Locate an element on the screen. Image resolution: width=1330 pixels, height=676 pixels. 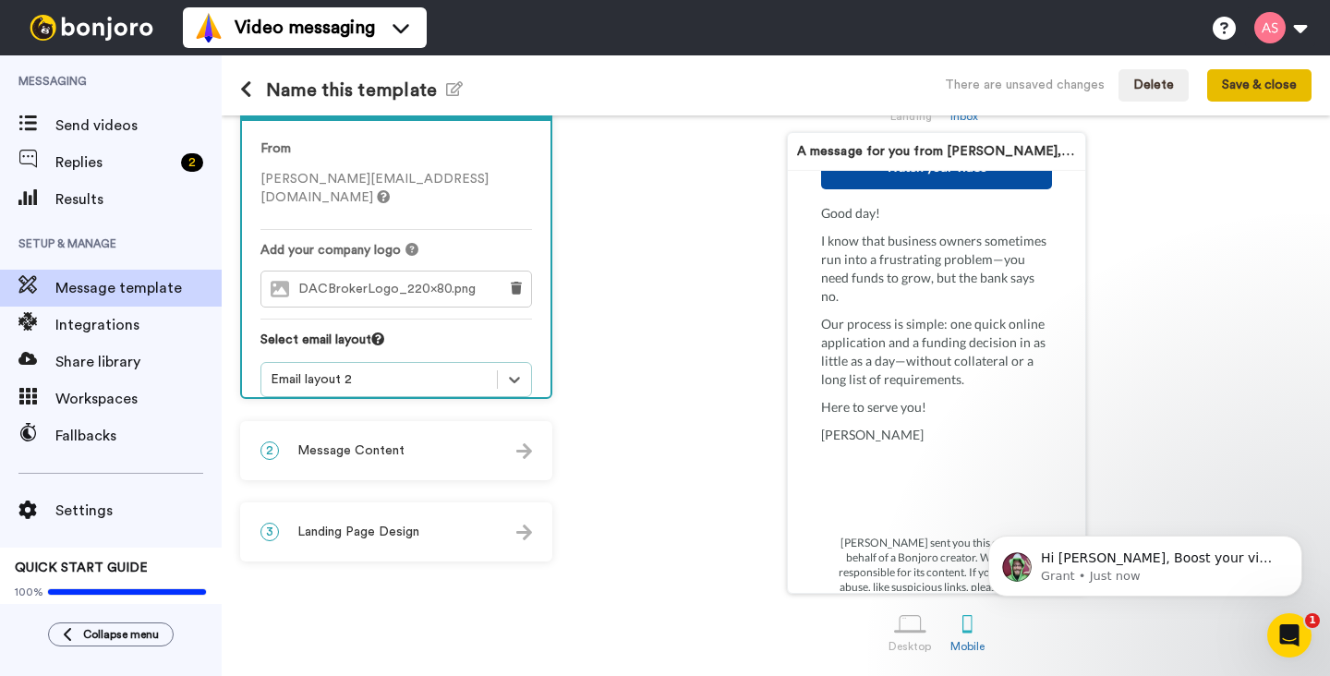
p: Here to serve you! is located at coordinates (936, 407).